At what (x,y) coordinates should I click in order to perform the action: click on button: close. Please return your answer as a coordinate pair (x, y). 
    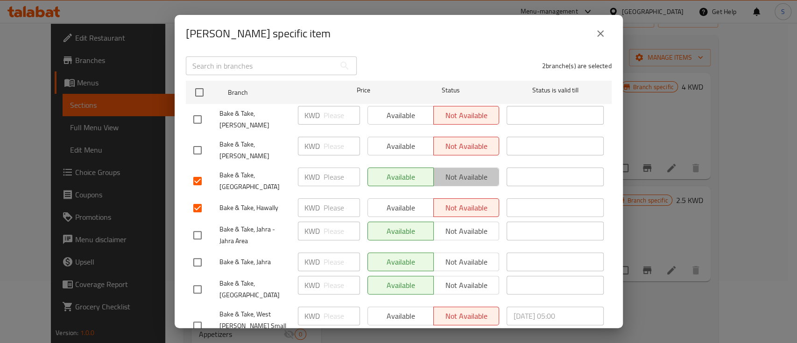
    Looking at the image, I should click on (601, 34).